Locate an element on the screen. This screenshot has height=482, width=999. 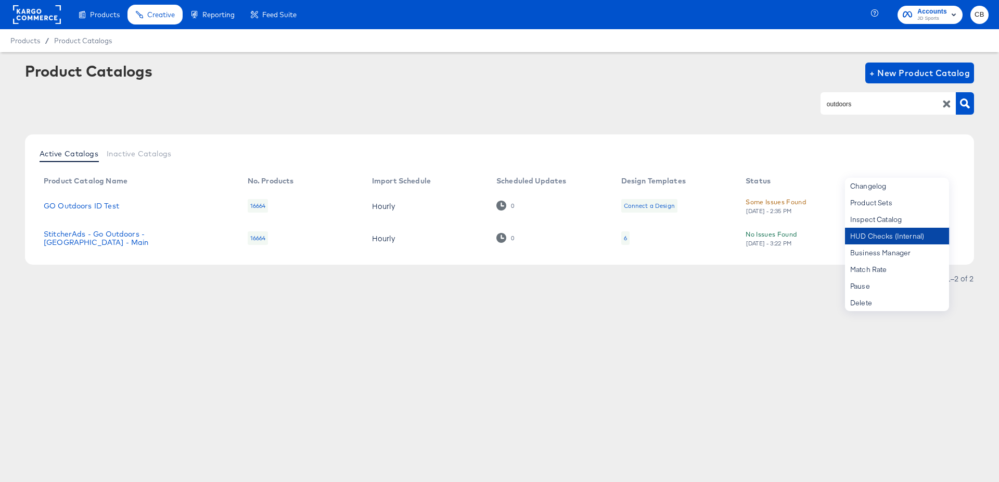
button: CB is located at coordinates (980, 15).